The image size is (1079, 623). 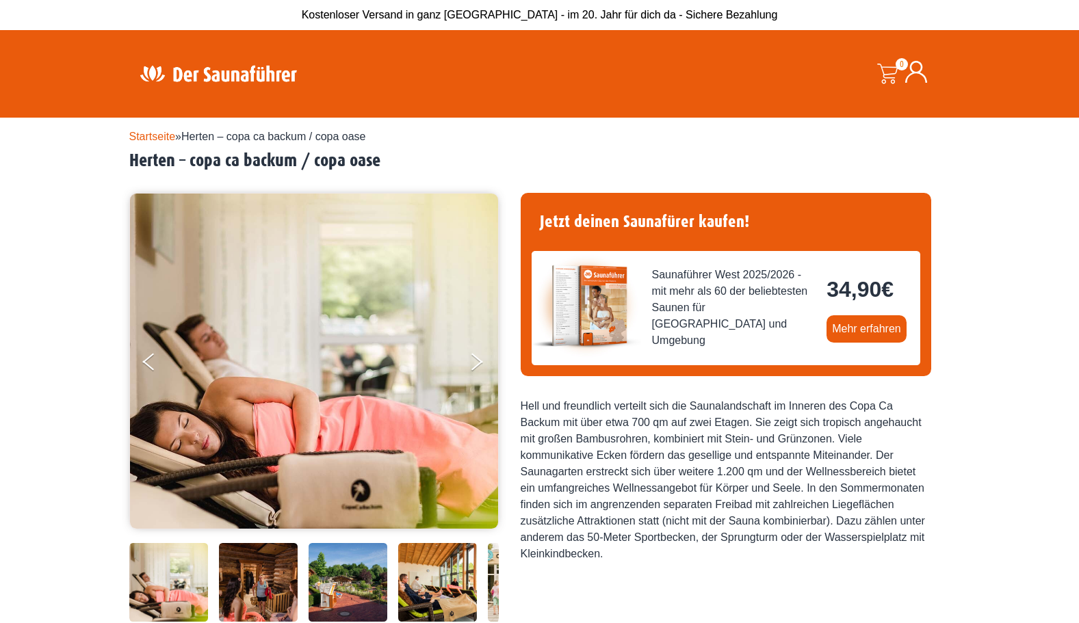 What do you see at coordinates (860, 289) in the screenshot?
I see `bdi: 34,90` at bounding box center [860, 289].